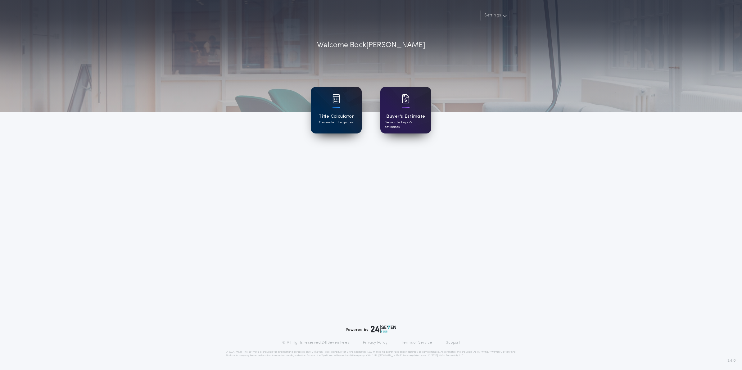 This screenshot has width=742, height=370. Describe the element at coordinates (316, 343) in the screenshot. I see `p: © All rights reserved. 24|Seven Fees` at that location.